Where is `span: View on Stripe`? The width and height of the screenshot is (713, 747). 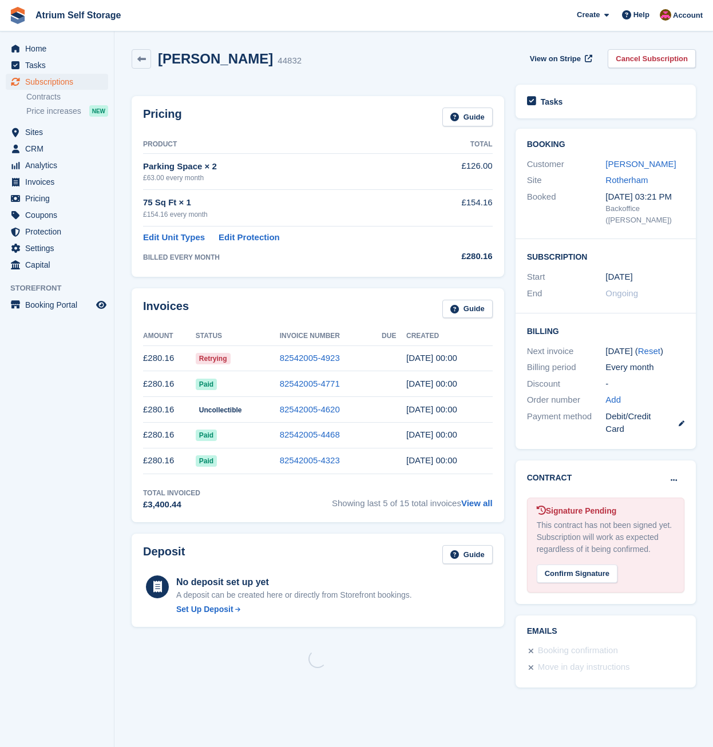
span: View on Stripe is located at coordinates (555, 59).